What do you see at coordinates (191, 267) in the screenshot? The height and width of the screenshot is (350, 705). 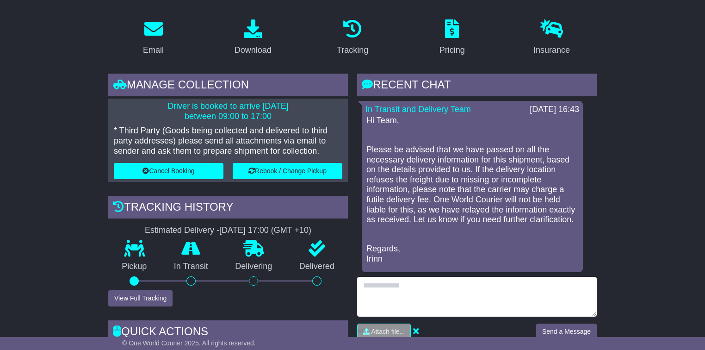 I see `p: In Transit` at bounding box center [191, 267].